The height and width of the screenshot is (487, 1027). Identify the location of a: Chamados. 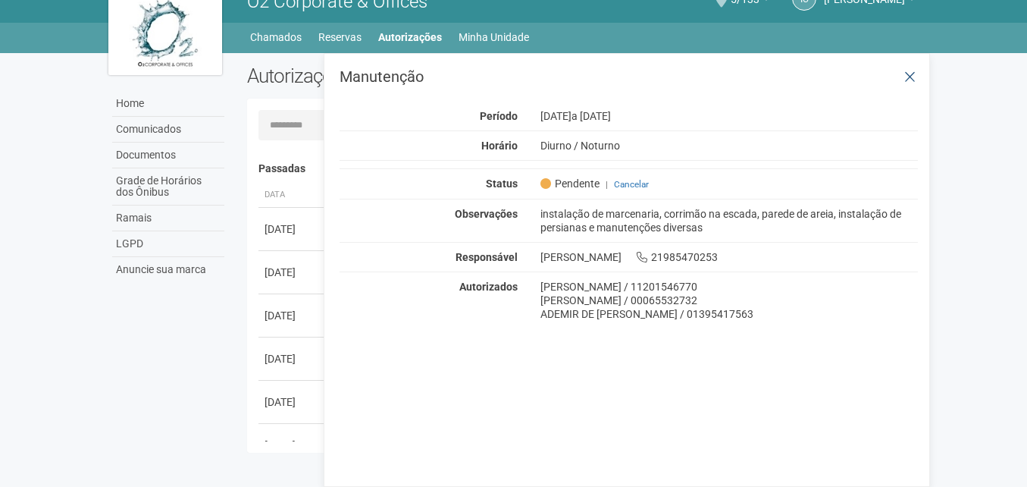
(276, 37).